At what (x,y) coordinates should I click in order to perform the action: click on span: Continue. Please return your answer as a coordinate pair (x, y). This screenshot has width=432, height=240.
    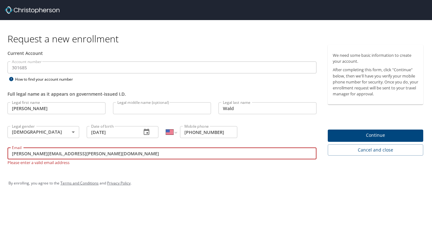
    Looking at the image, I should click on (375, 135).